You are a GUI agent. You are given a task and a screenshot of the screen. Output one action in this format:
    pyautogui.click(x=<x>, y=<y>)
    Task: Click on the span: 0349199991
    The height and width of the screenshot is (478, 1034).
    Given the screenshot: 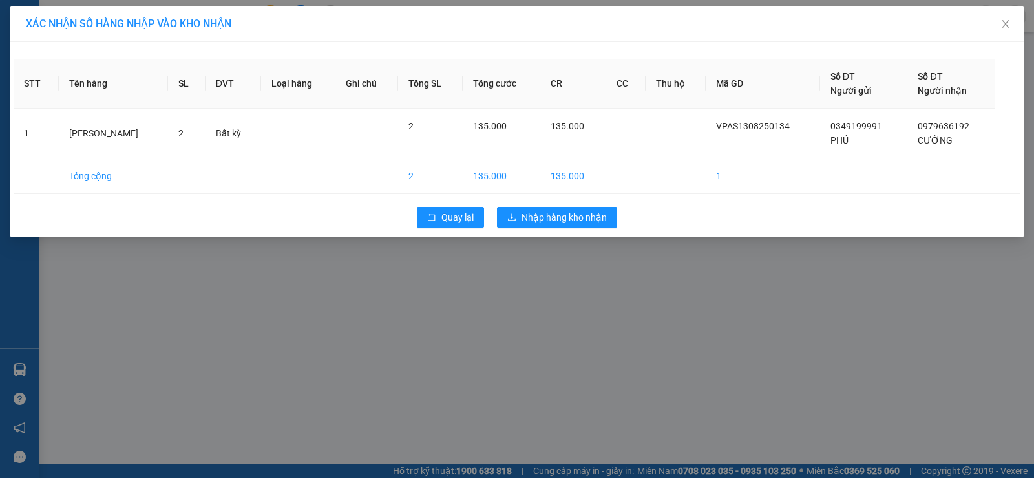 What is the action you would take?
    pyautogui.click(x=856, y=126)
    